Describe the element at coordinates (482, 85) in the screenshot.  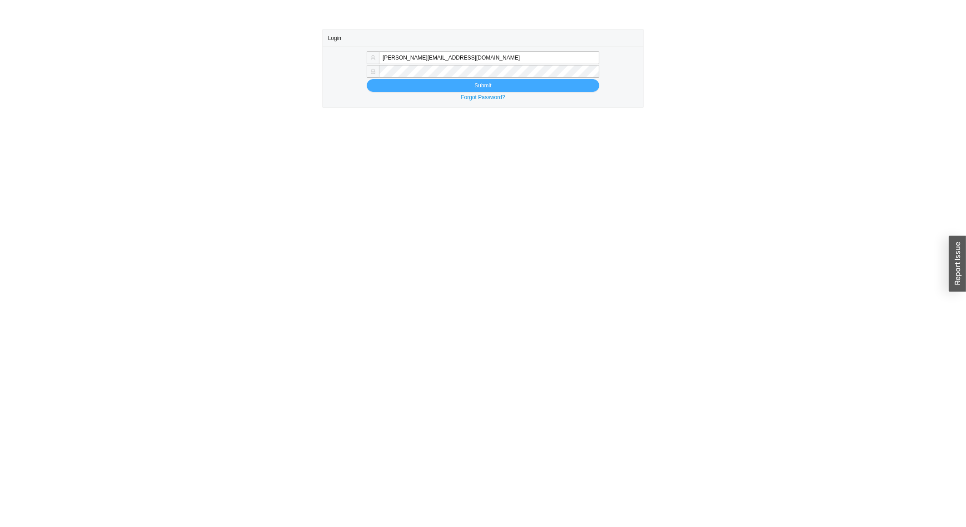
I see `span: Submit` at that location.